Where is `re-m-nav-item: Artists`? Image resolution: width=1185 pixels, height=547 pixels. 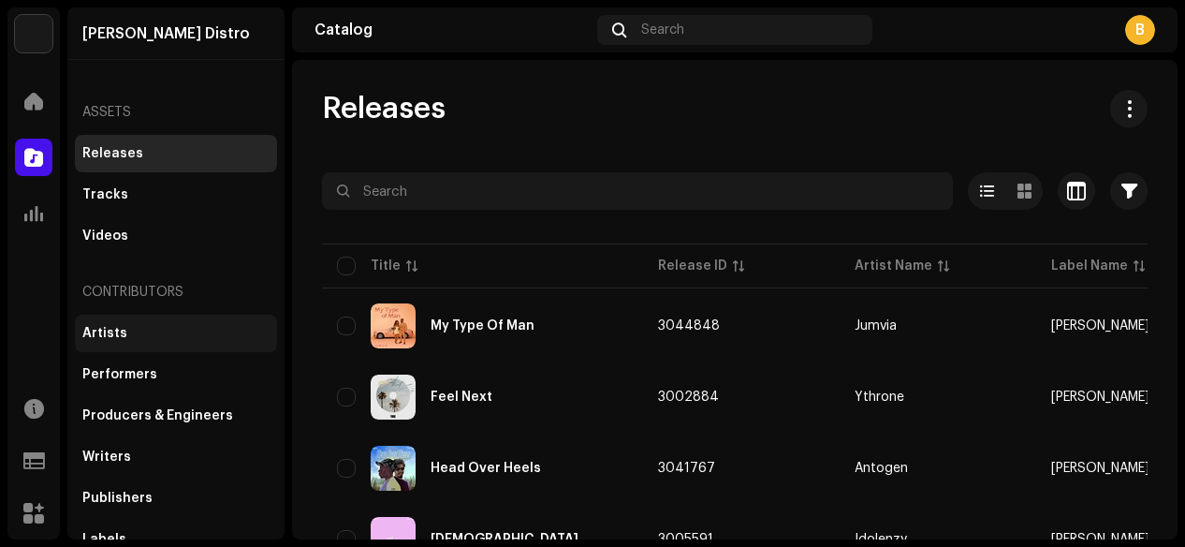 re-m-nav-item: Artists is located at coordinates (176, 333).